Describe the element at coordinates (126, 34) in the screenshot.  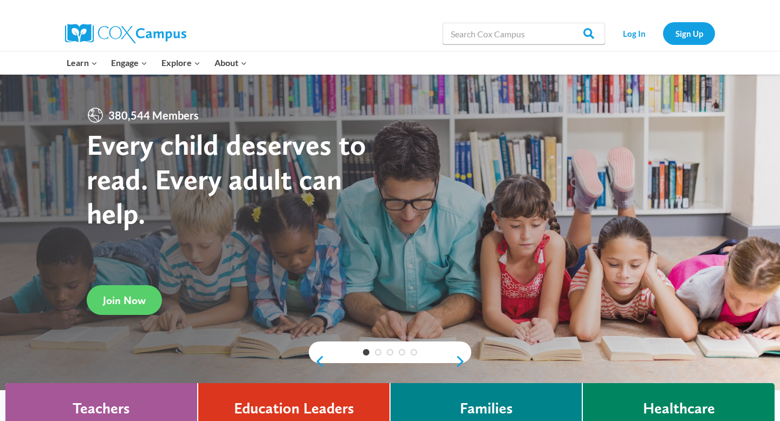
I see `img: Cox Campus` at that location.